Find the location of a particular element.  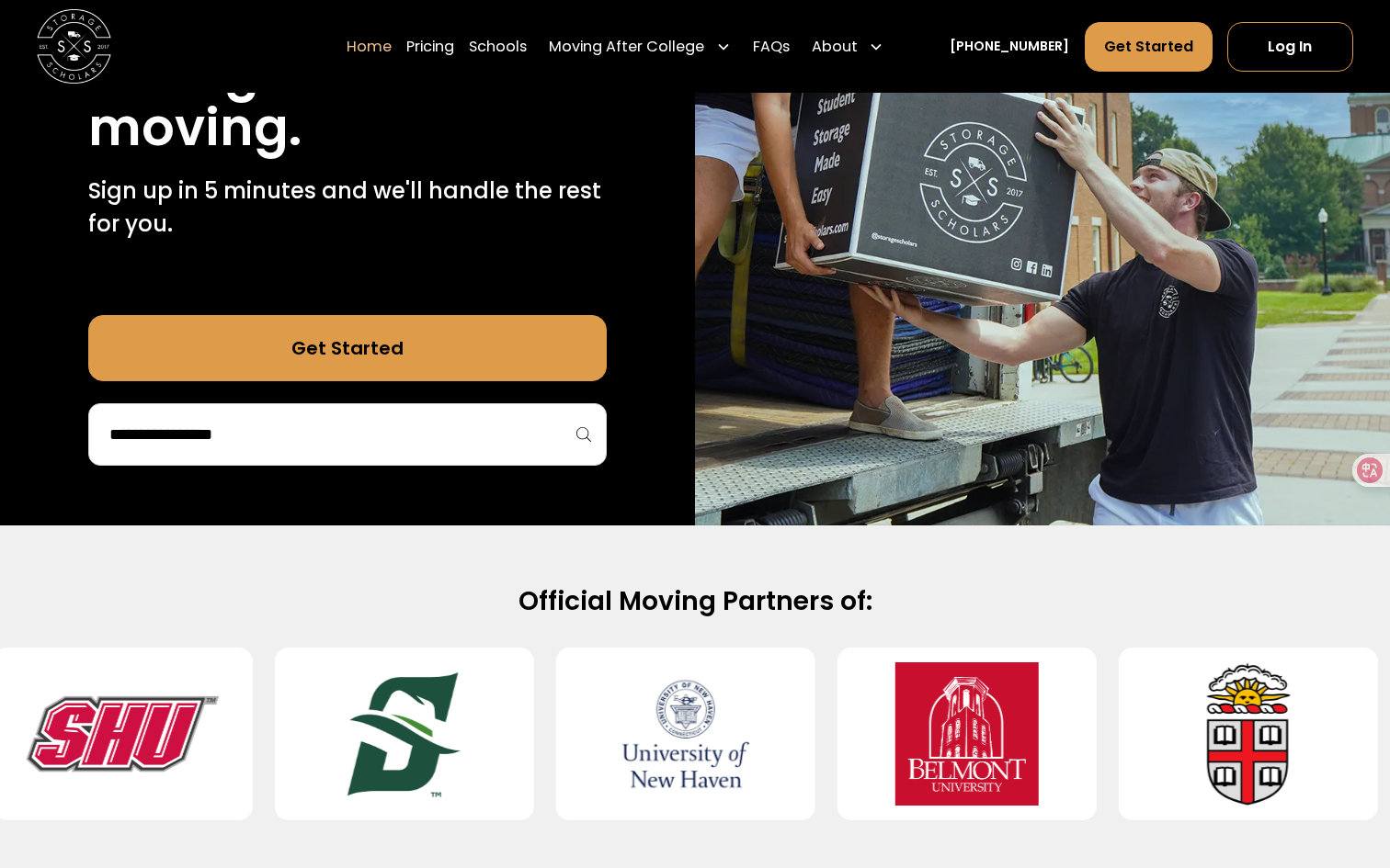

img: Sacred Heart University is located at coordinates (123, 734).